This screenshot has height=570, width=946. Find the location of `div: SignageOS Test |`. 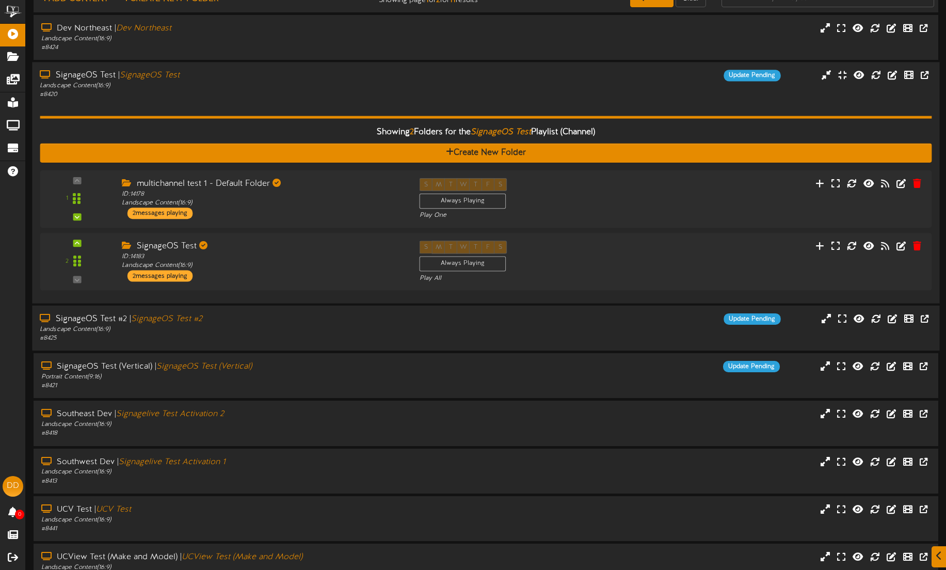

div: SignageOS Test | is located at coordinates (221, 75).